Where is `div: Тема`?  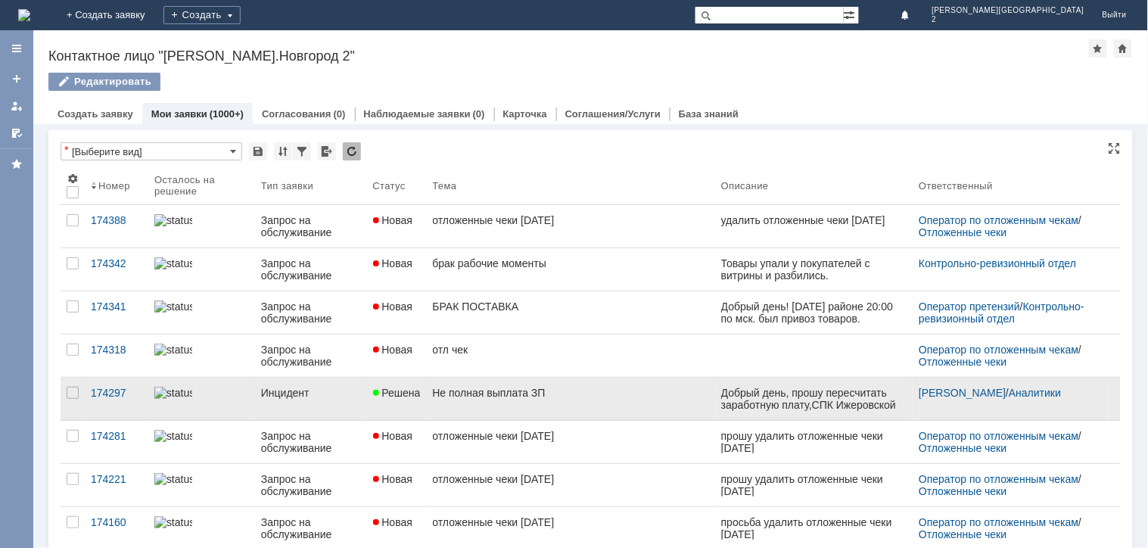
div: Тема is located at coordinates (445, 185).